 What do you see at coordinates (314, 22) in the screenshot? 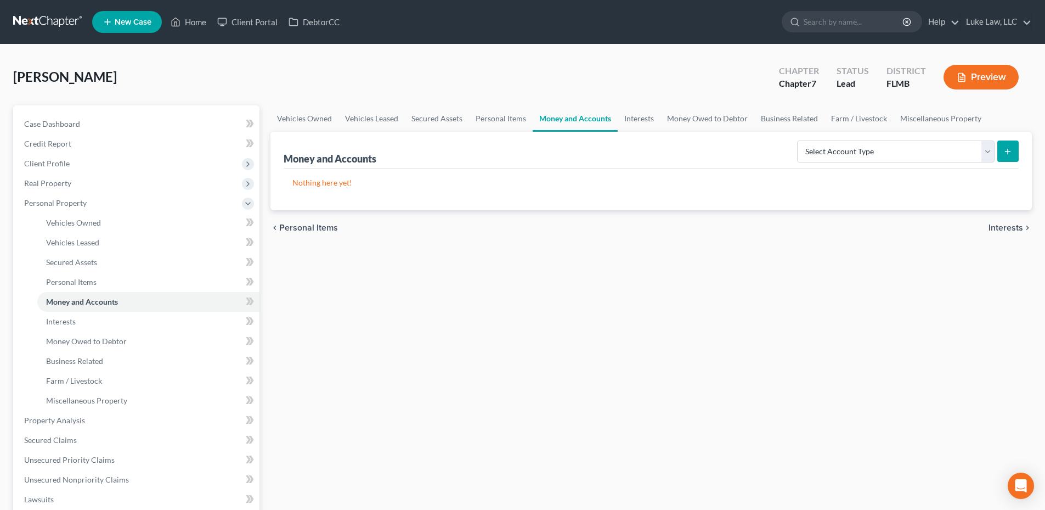
I see `a: DebtorCC` at bounding box center [314, 22].